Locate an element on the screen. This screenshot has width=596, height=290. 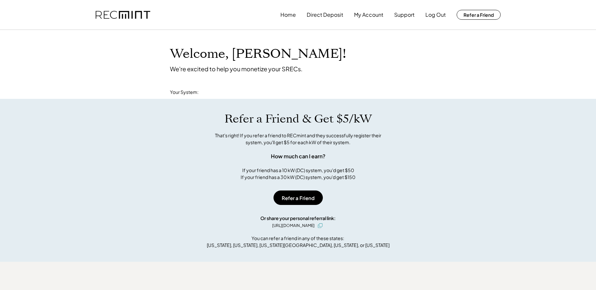
button: Log Out is located at coordinates (436, 15).